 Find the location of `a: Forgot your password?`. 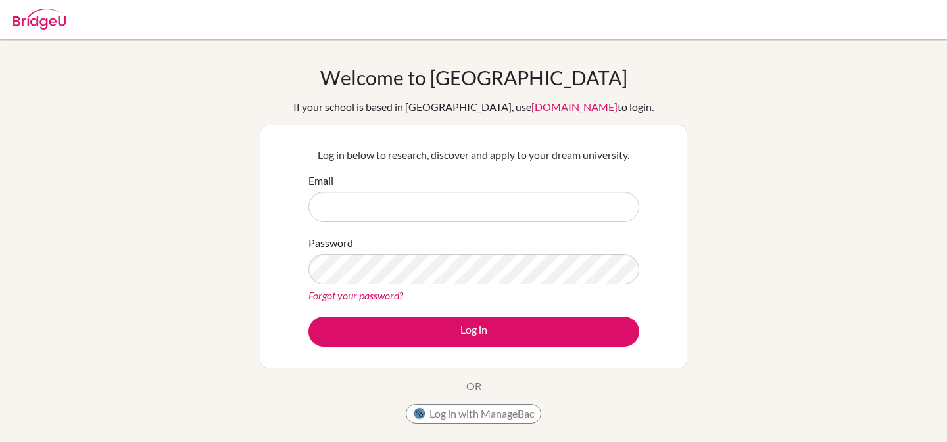

a: Forgot your password? is located at coordinates (356, 295).